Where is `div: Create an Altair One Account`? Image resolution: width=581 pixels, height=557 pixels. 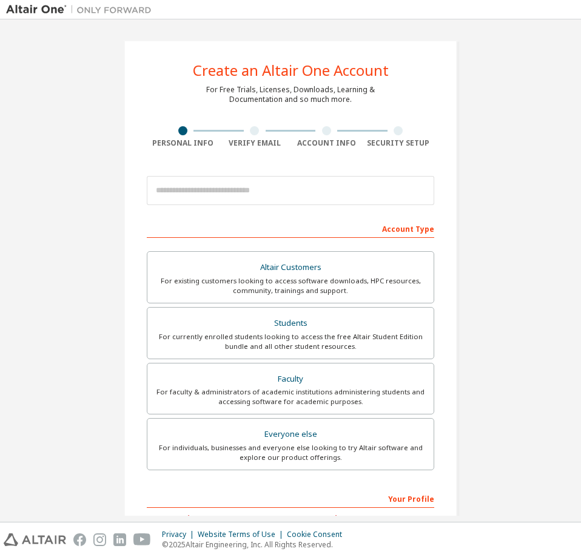 div: Create an Altair One Account is located at coordinates (291, 70).